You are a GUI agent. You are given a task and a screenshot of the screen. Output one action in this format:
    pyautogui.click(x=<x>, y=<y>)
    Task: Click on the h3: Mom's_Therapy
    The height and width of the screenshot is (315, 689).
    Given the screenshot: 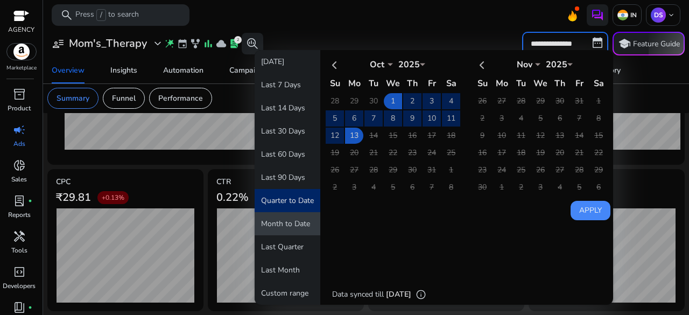 What is the action you would take?
    pyautogui.click(x=108, y=44)
    